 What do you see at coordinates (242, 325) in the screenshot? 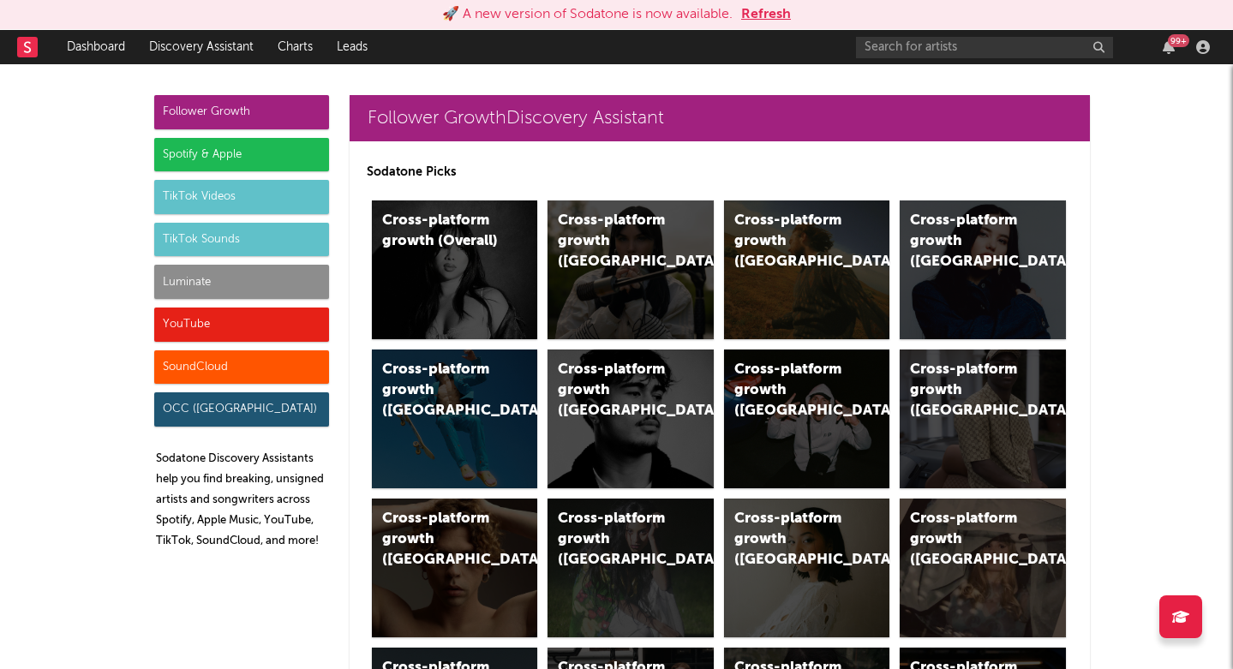
I see `div: YouTube` at bounding box center [242, 325].